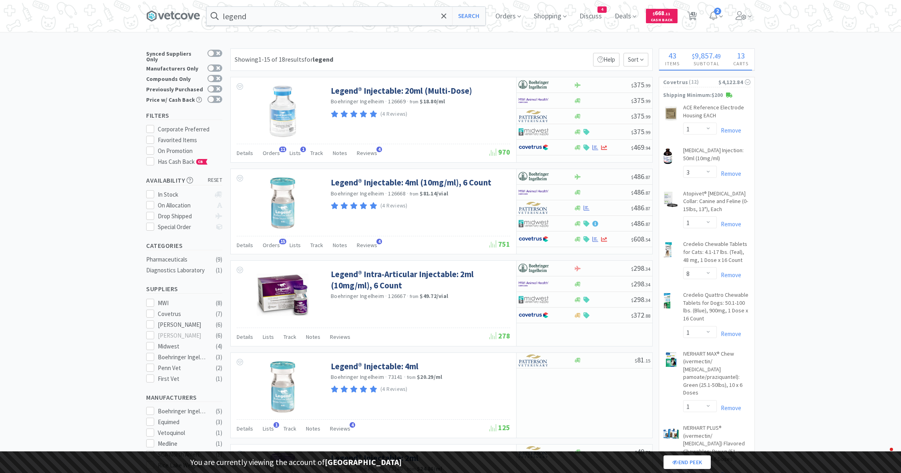  I want to click on span: 375, so click(641, 85).